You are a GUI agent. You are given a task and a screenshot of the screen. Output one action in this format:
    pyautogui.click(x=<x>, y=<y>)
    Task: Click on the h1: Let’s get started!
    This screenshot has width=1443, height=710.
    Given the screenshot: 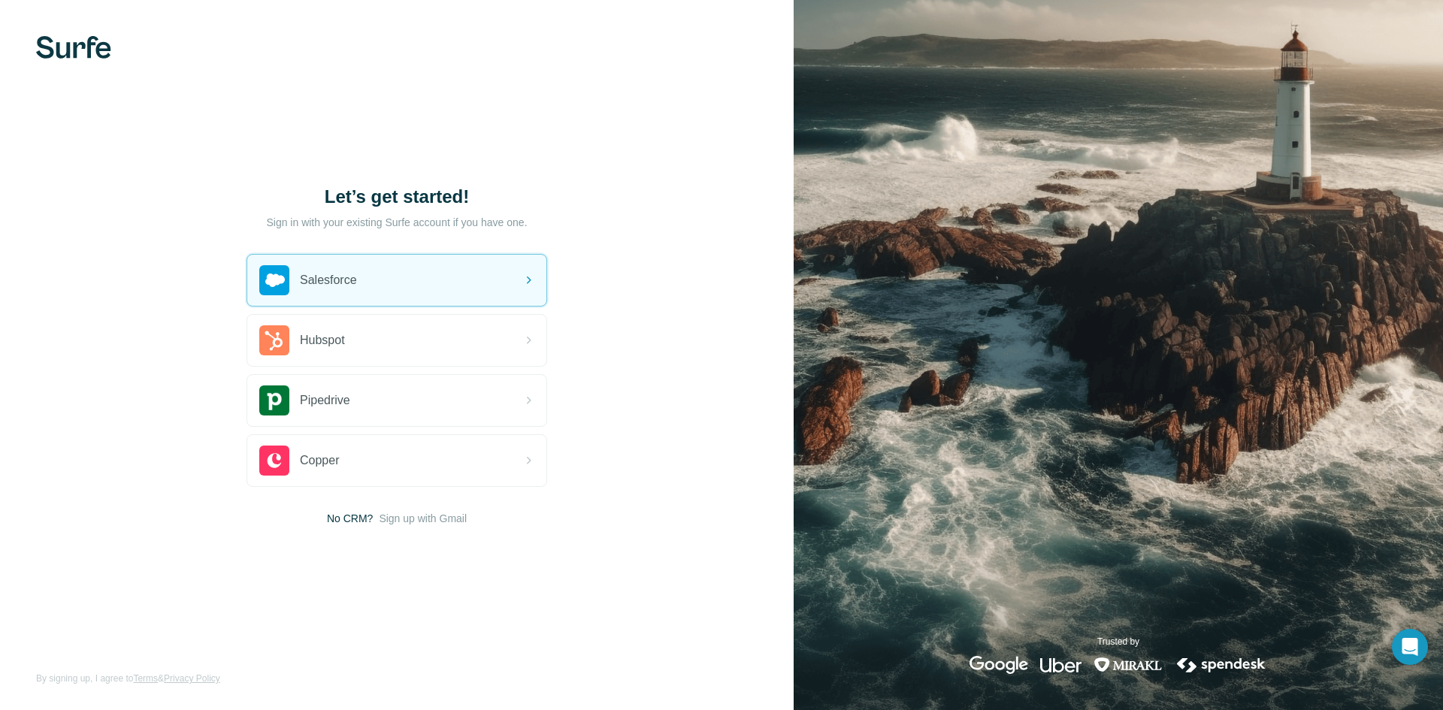 What is the action you would take?
    pyautogui.click(x=397, y=197)
    